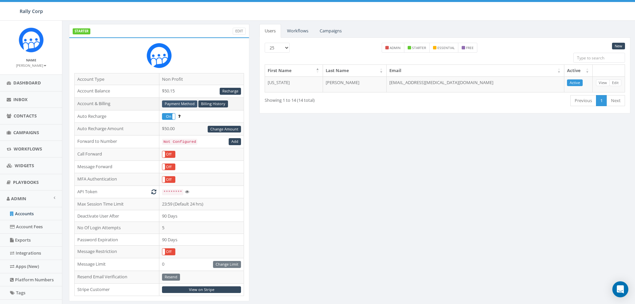 Image resolution: width=635 pixels, height=304 pixels. Describe the element at coordinates (270, 31) in the screenshot. I see `a: Users` at that location.